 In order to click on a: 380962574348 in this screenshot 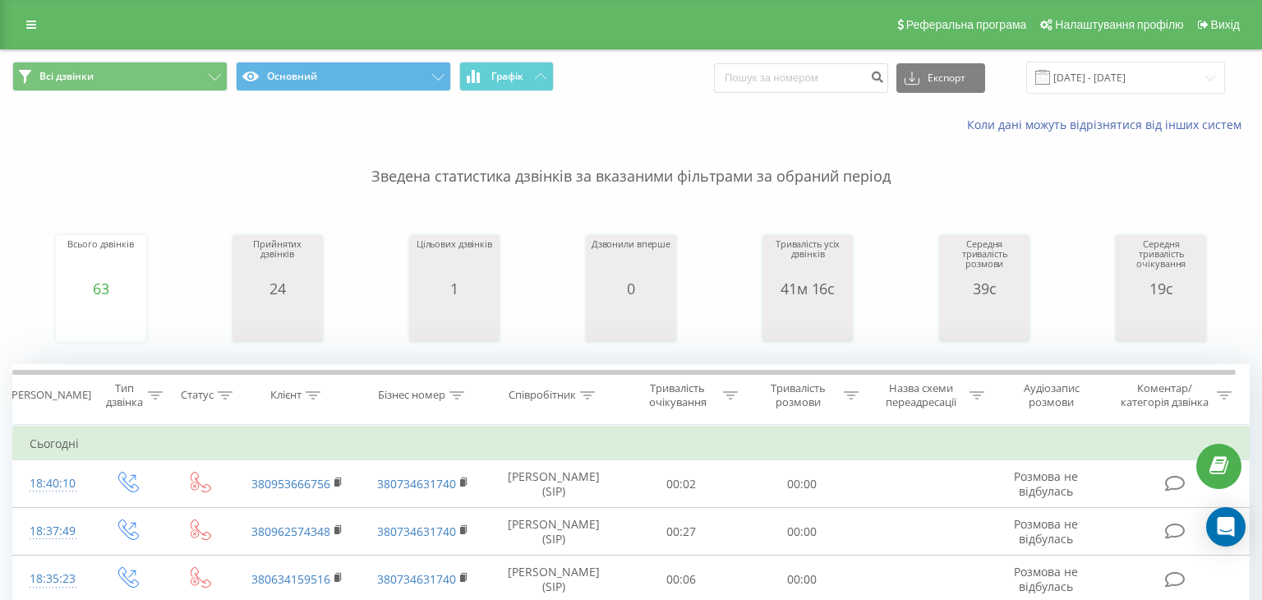, I will do `click(291, 531)`.